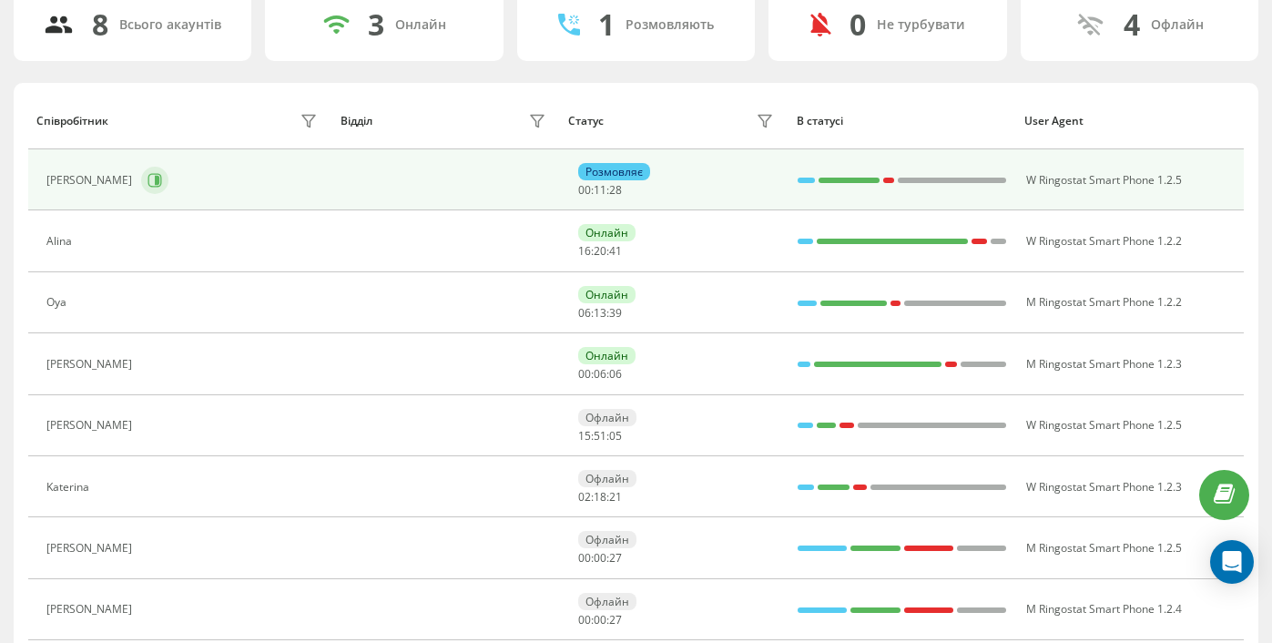 This screenshot has height=643, width=1272. What do you see at coordinates (584, 250) in the screenshot?
I see `span: 16` at bounding box center [584, 250].